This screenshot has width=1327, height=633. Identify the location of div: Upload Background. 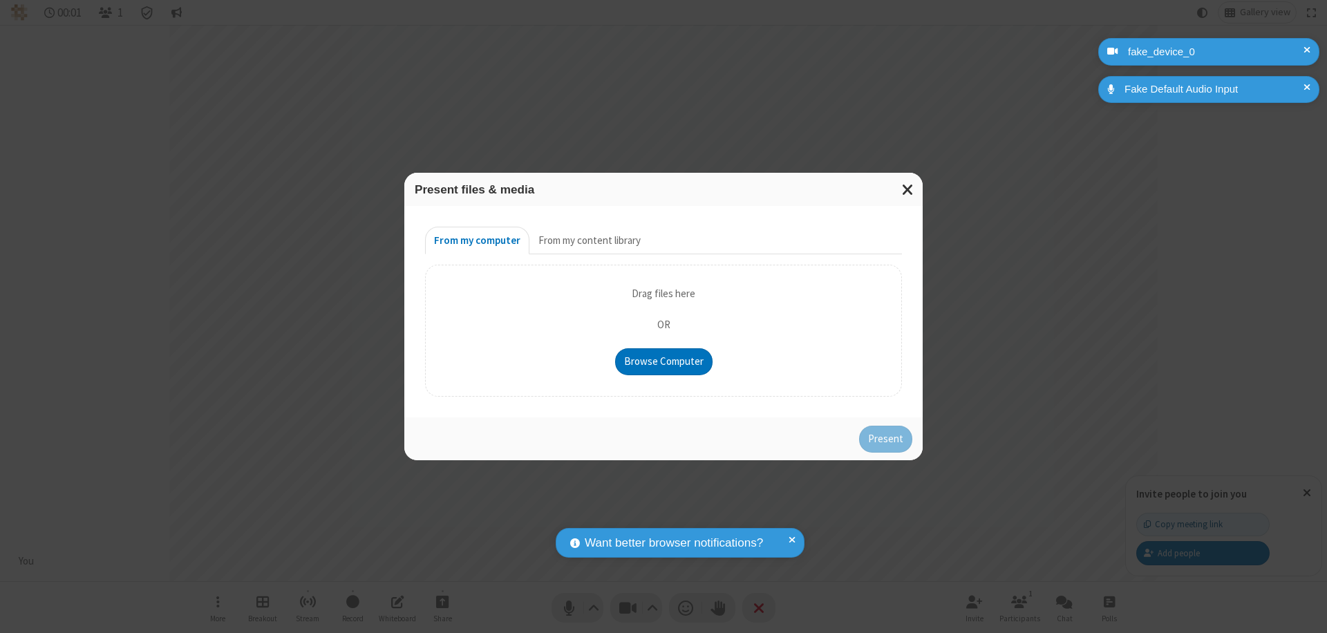
(663, 331).